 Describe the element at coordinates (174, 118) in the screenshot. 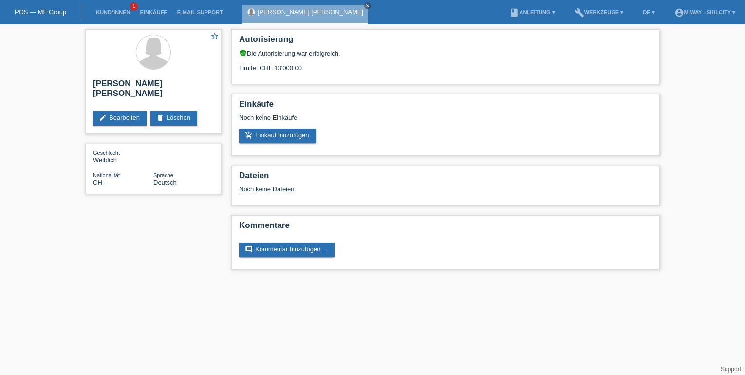

I see `a: deleteLöschen` at that location.